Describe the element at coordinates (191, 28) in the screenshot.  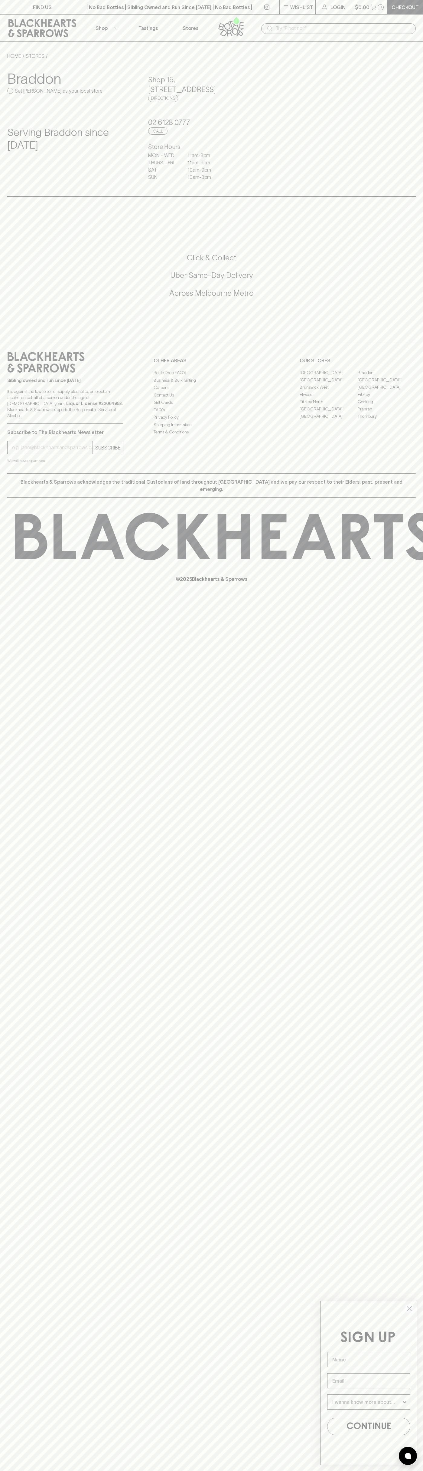
I see `a: Stores` at that location.